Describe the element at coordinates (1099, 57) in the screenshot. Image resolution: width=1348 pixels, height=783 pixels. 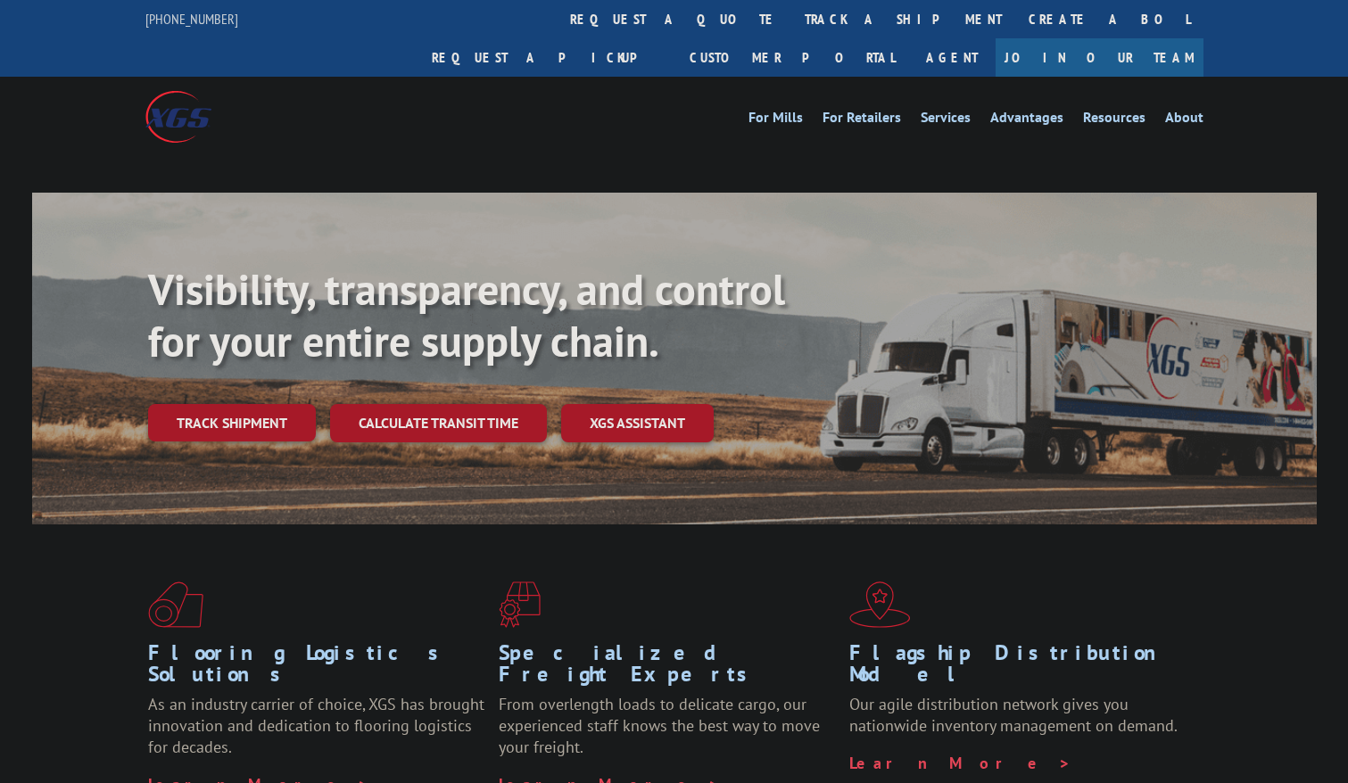
I see `a: Join Our Team` at that location.